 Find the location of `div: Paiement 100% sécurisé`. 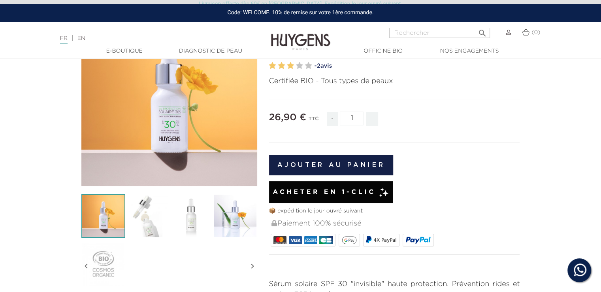

div: Paiement 100% sécurisé is located at coordinates (395, 223).